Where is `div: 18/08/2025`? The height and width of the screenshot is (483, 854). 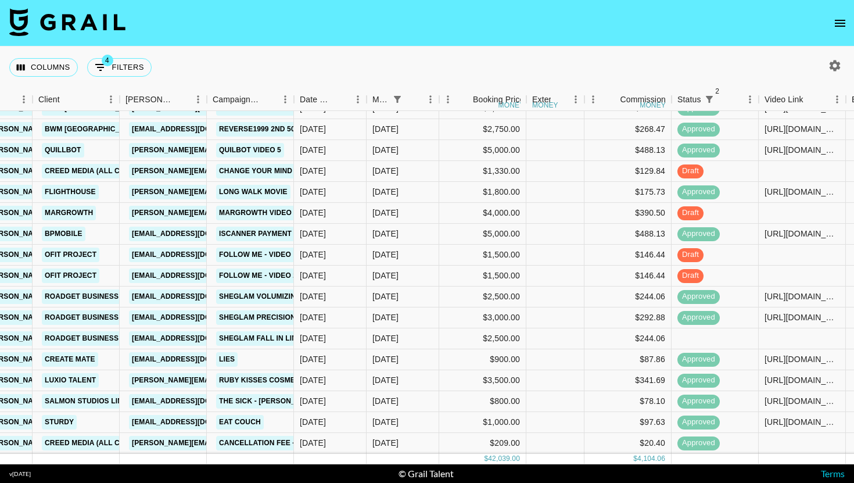 div: 18/08/2025 is located at coordinates (313, 234).